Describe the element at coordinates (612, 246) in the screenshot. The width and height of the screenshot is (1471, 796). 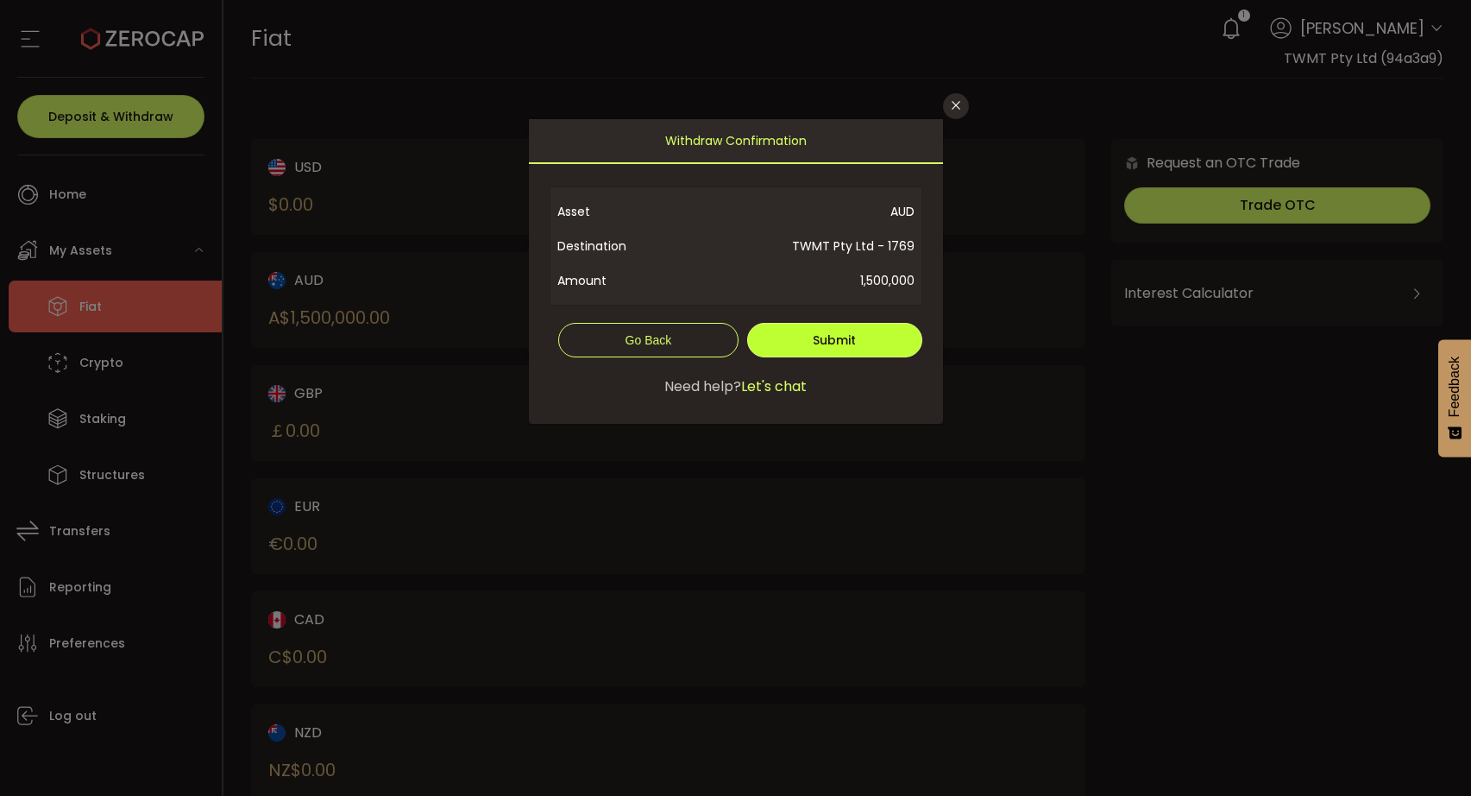
I see `span: Destination` at that location.